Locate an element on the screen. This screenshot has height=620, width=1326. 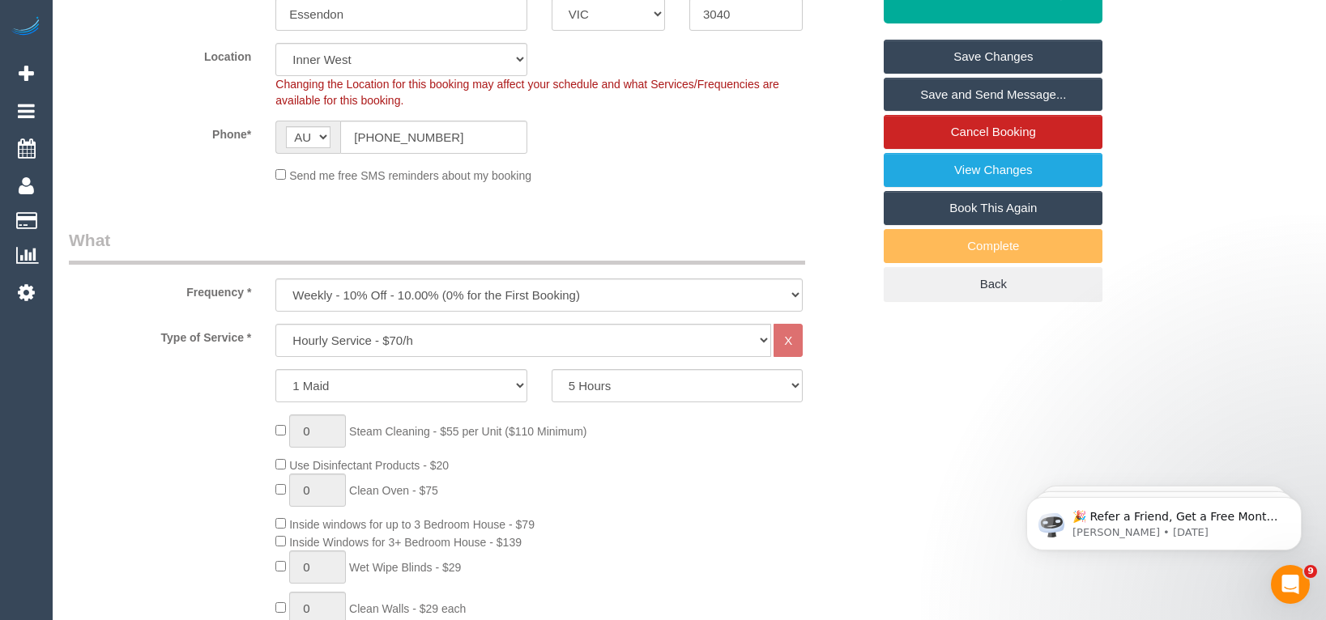
span: Wet Wipe Blinds - $29 is located at coordinates (405, 568).